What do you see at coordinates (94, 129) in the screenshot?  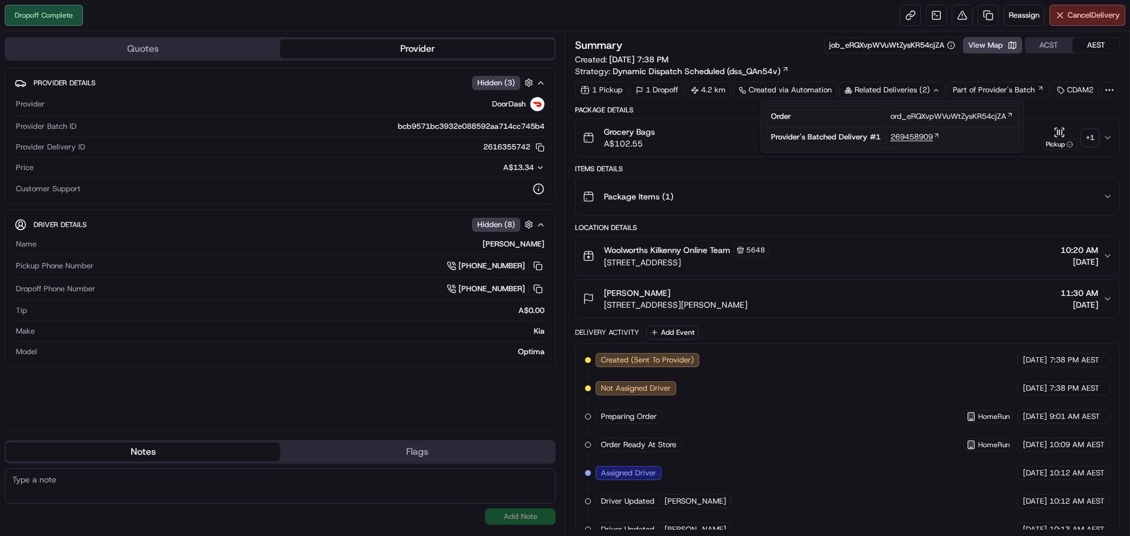 I see `div: We're available if you need us!` at bounding box center [94, 129].